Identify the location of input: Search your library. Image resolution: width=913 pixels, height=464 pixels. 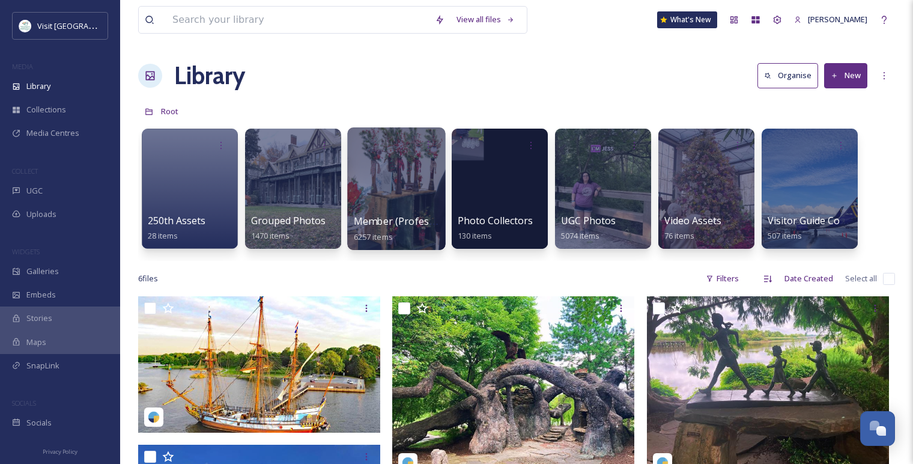
(297, 20).